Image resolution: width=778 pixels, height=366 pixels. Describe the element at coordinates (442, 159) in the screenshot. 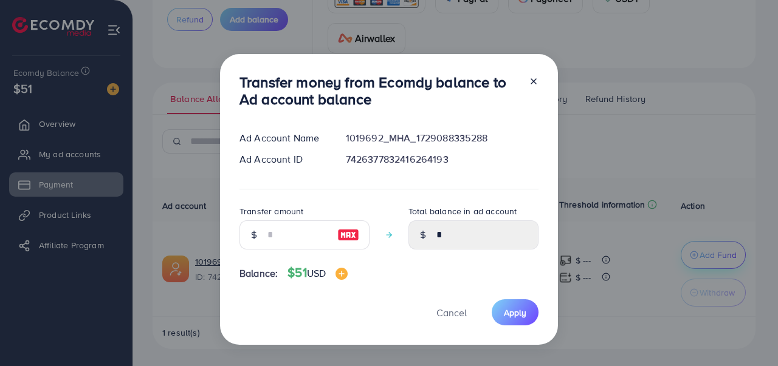

I see `div: 7426377832416264193` at that location.